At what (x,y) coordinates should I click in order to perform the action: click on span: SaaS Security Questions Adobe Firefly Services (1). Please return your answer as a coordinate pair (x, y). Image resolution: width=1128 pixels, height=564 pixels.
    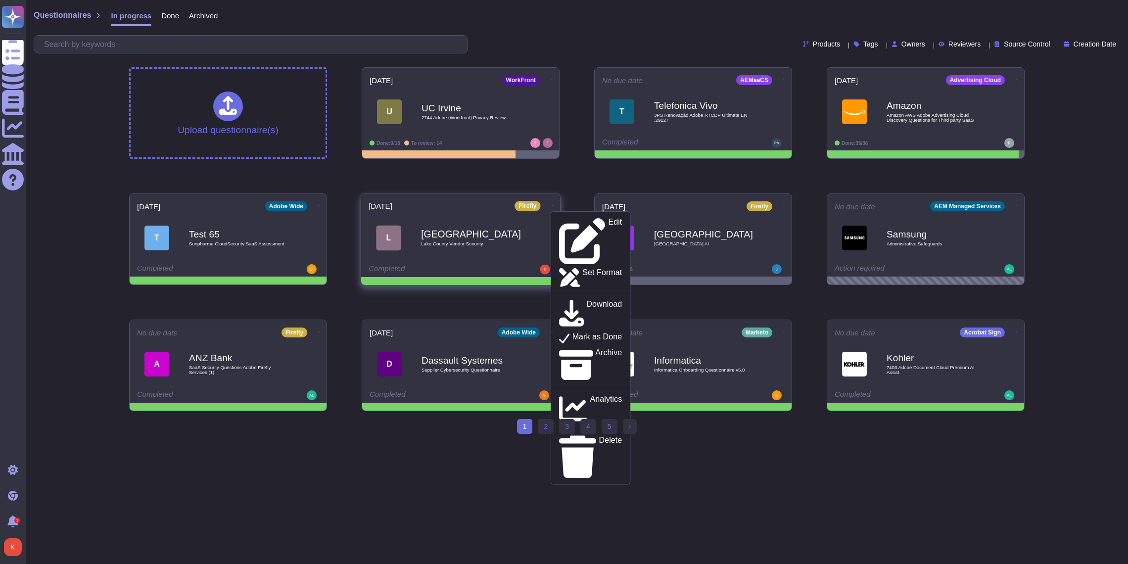
    Looking at the image, I should click on (238, 370).